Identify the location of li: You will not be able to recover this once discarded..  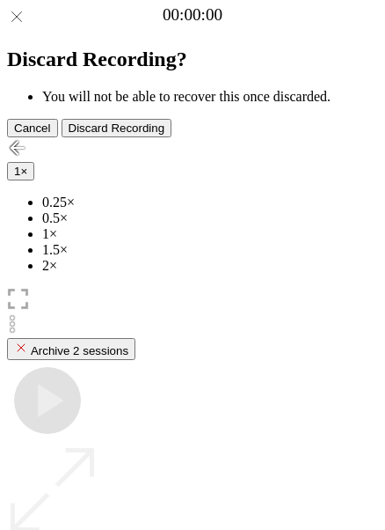
(210, 97).